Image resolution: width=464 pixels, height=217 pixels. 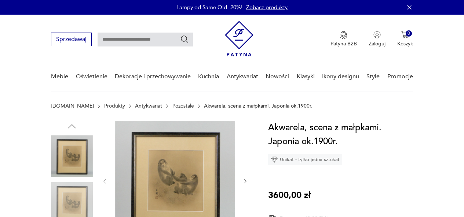 I want to click on a: Kuchnia, so click(x=208, y=77).